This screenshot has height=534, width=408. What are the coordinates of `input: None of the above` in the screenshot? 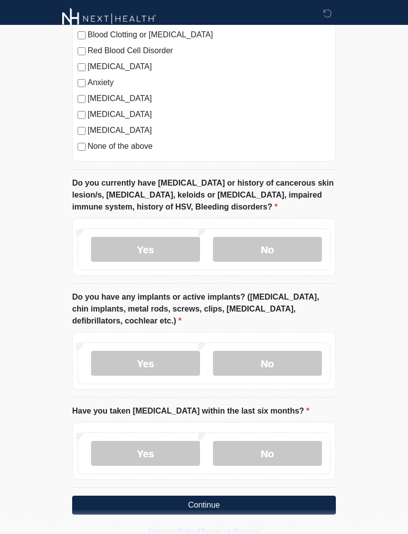 It's located at (82, 147).